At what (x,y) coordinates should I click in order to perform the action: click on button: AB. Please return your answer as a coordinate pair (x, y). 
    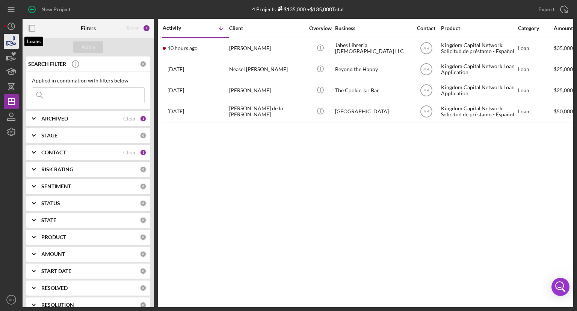
    Looking at the image, I should click on (11, 299).